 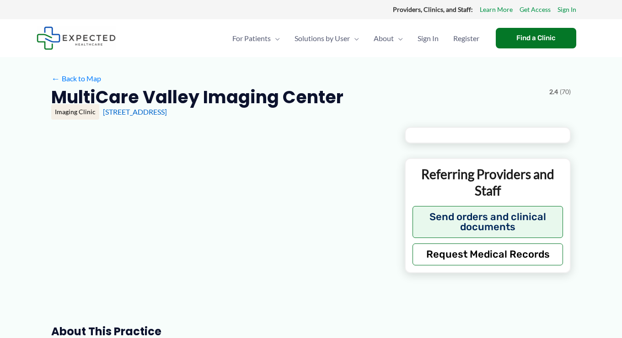 What do you see at coordinates (466, 38) in the screenshot?
I see `a: Register` at bounding box center [466, 38].